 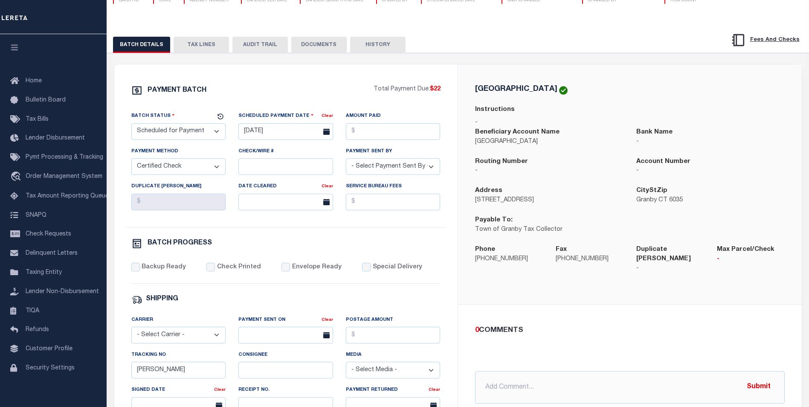 What do you see at coordinates (239, 267) in the screenshot?
I see `label: Check Printed` at bounding box center [239, 267].